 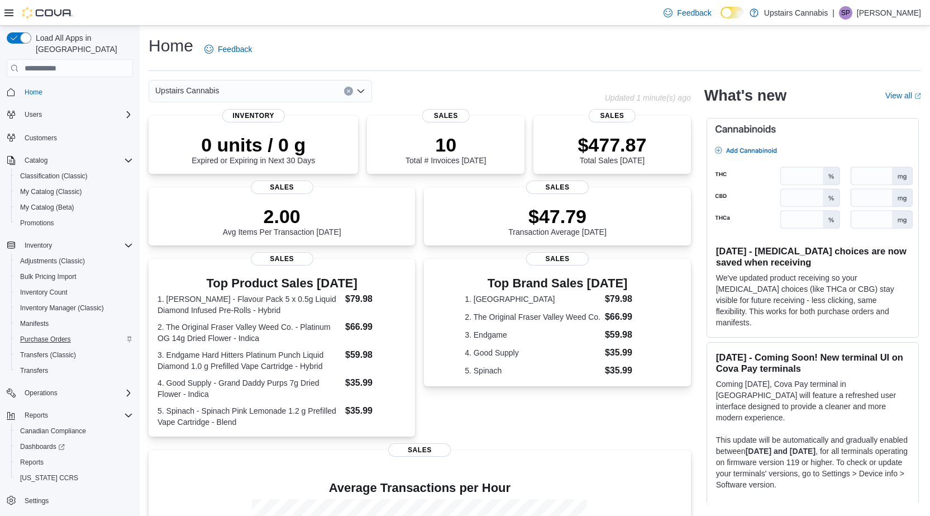 I want to click on a: Inventory Manager (Classic), so click(x=62, y=308).